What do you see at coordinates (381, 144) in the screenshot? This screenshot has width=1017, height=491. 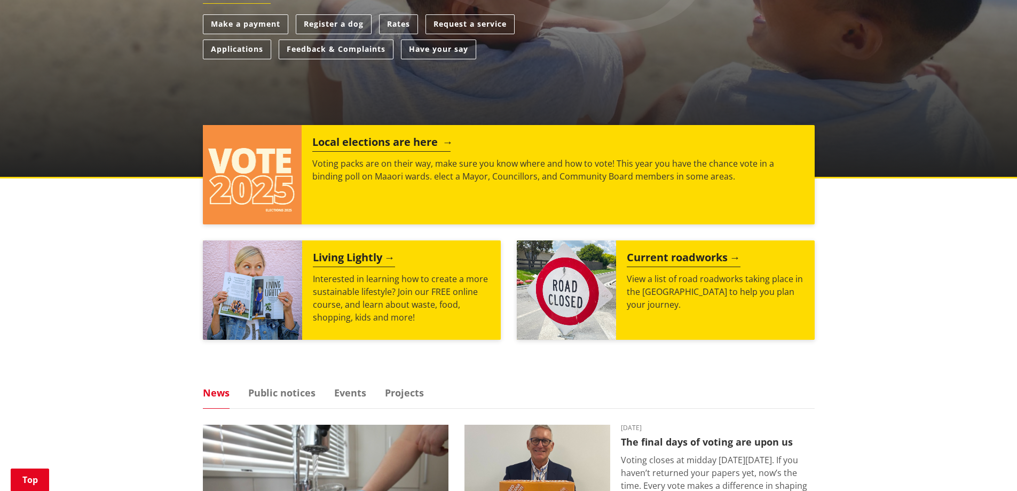 I see `h2: Local elections are here` at bounding box center [381, 144].